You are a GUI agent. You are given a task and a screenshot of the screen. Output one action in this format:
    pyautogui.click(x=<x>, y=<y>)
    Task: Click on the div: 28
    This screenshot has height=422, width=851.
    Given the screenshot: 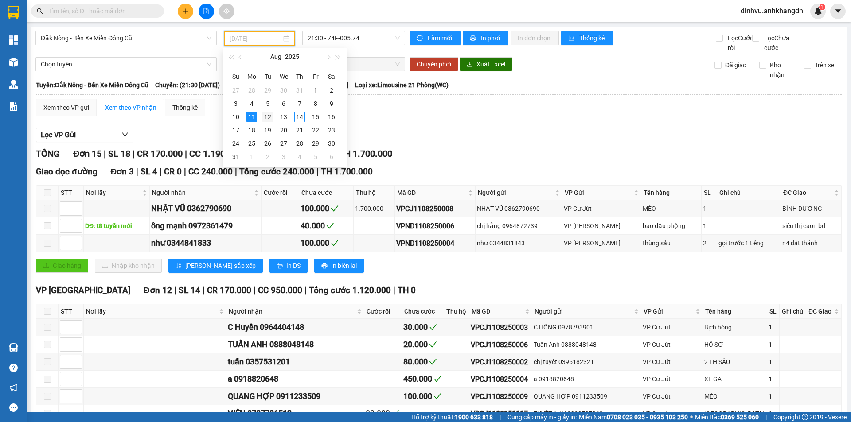 What is the action you would take?
    pyautogui.click(x=300, y=144)
    